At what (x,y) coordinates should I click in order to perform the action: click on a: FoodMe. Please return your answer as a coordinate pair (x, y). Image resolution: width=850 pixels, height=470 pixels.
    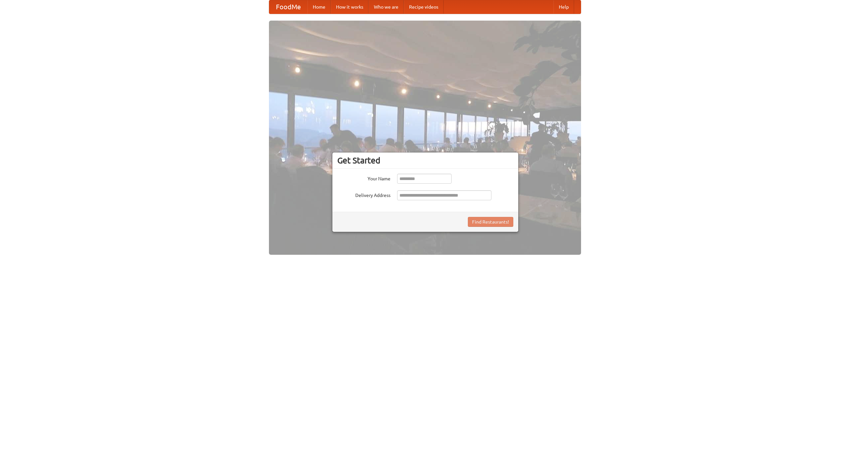
    Looking at the image, I should click on (288, 7).